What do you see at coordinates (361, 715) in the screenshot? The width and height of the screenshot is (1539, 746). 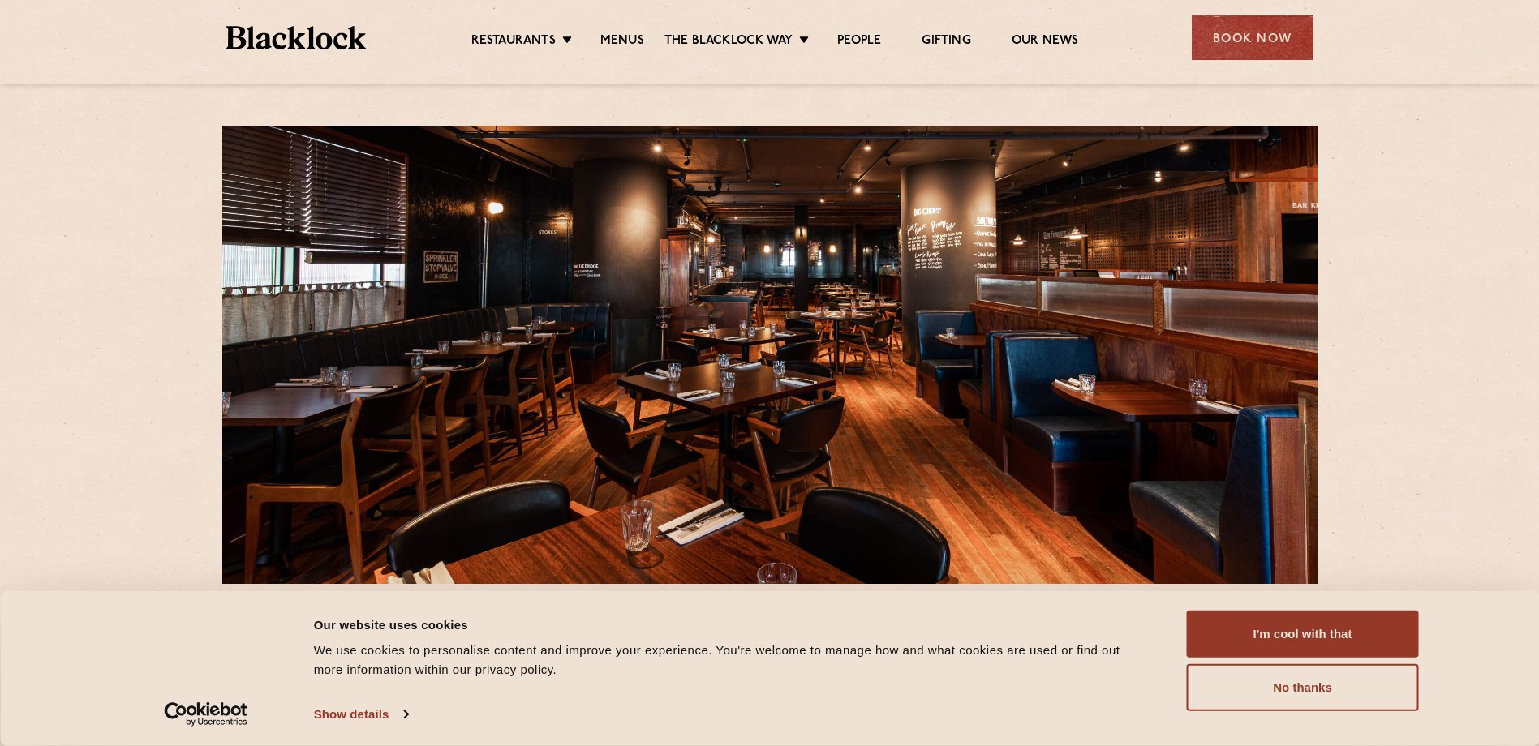 I see `a: Show details` at bounding box center [361, 715].